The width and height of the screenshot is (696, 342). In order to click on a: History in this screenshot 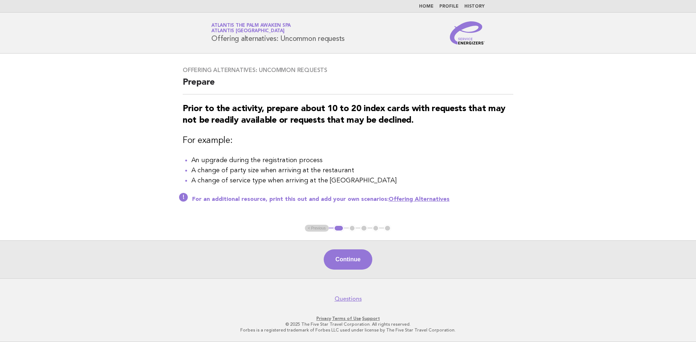, I will do `click(474, 7)`.